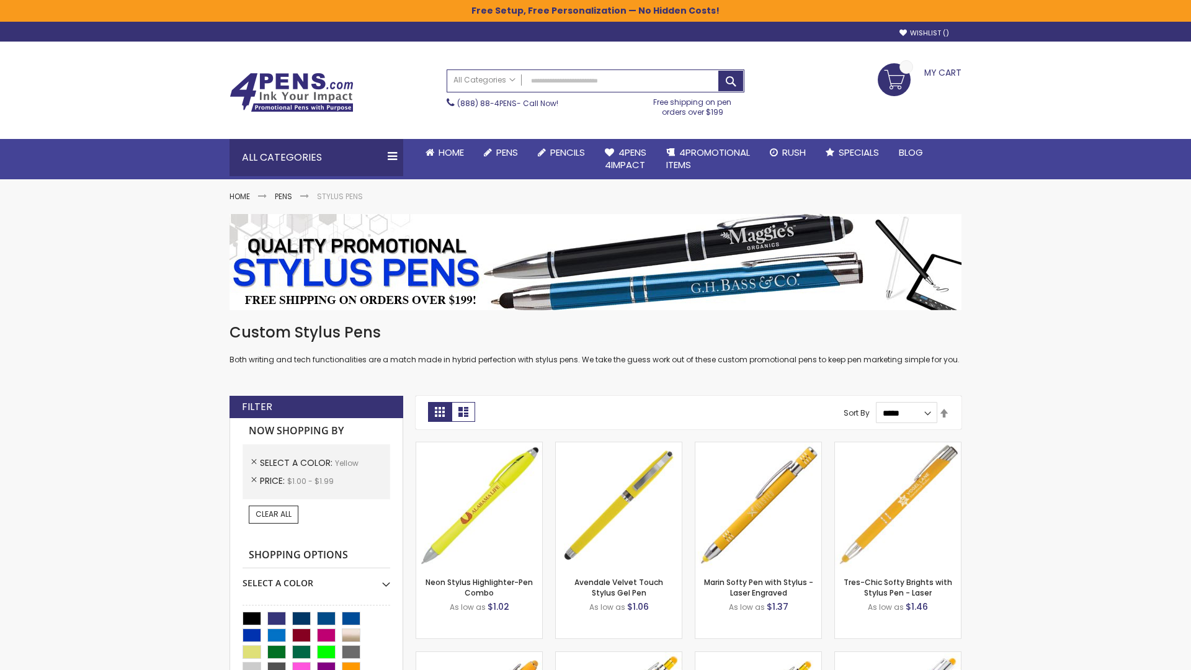  Describe the element at coordinates (451, 152) in the screenshot. I see `span: Home` at that location.